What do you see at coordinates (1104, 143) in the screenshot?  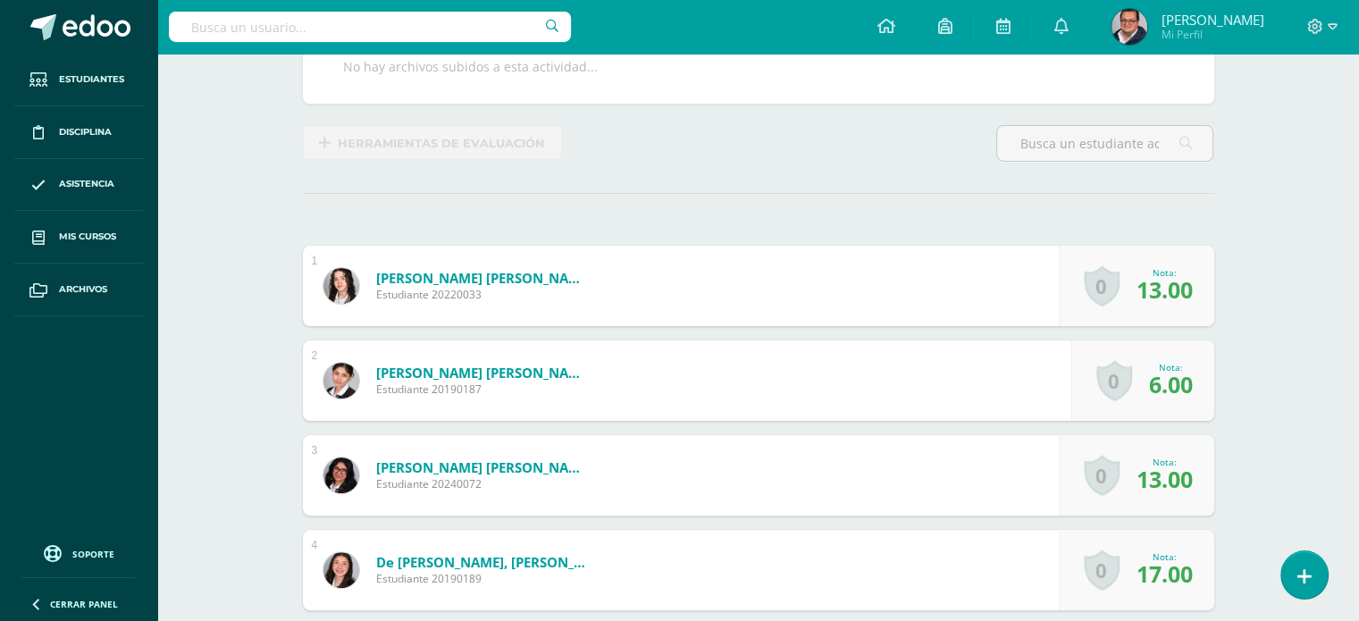 I see `input: Busca un estudiante aquí...` at bounding box center [1104, 143].